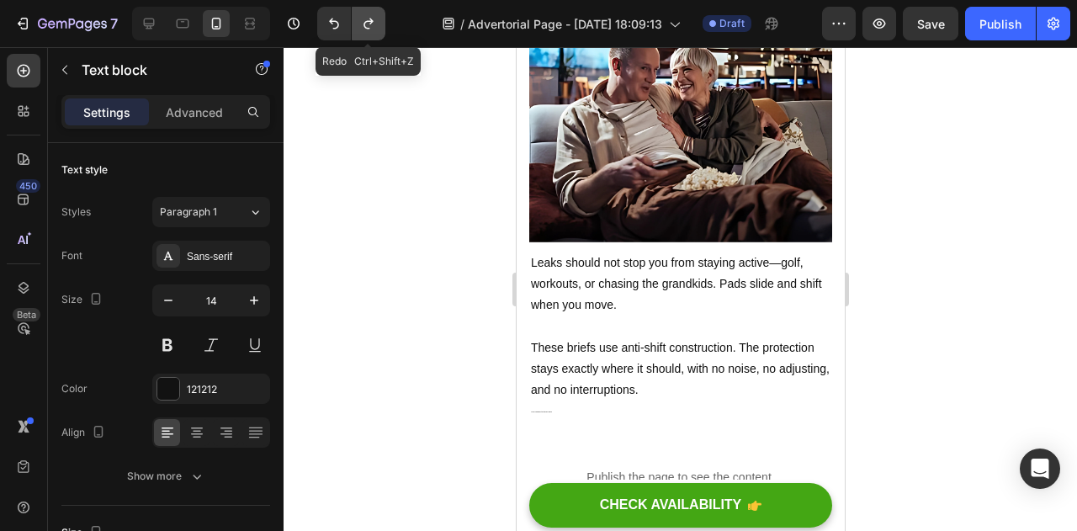 The image size is (1077, 531). I want to click on button: Show more, so click(166, 476).